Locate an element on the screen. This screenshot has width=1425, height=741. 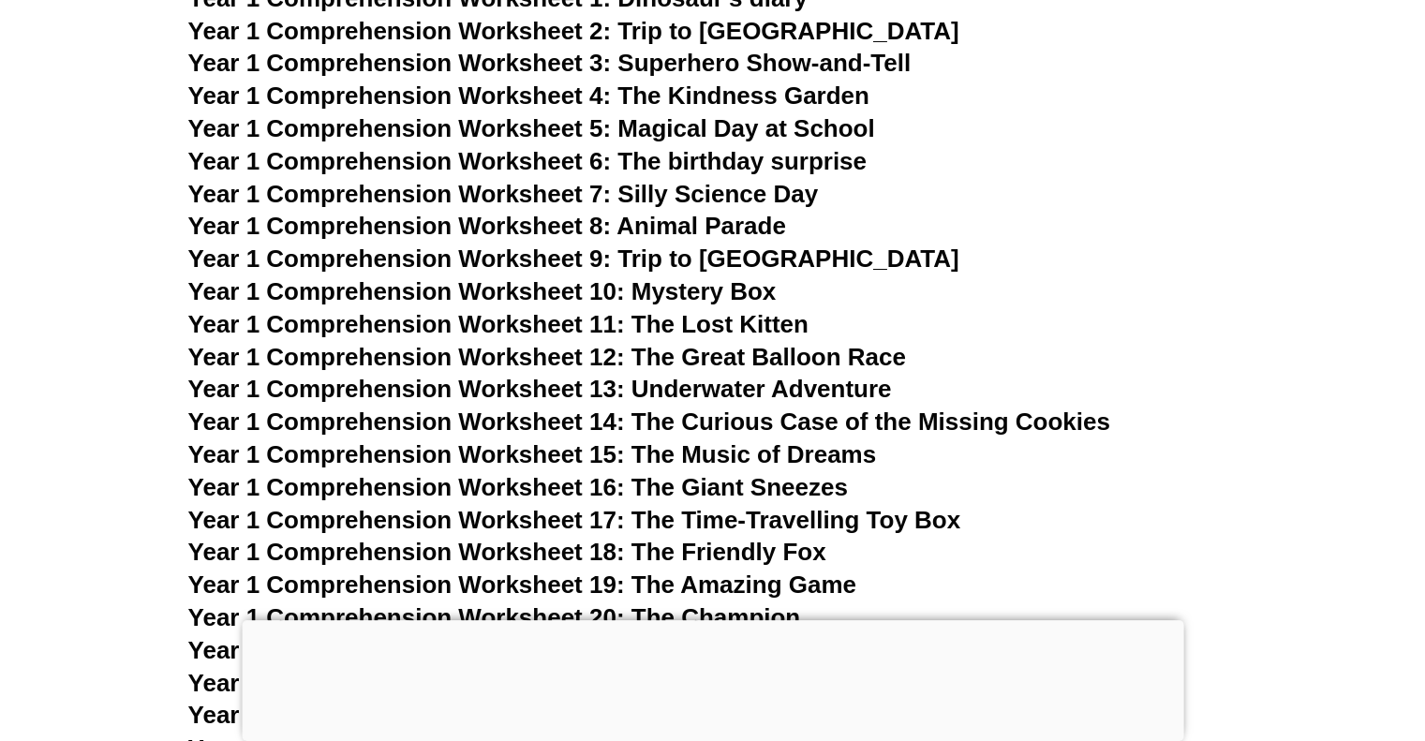
span: Year 1 Creative Writing 1: What is a story? is located at coordinates (432, 650).